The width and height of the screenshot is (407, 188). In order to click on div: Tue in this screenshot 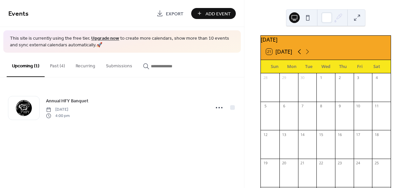, I will do `click(309, 67)`.